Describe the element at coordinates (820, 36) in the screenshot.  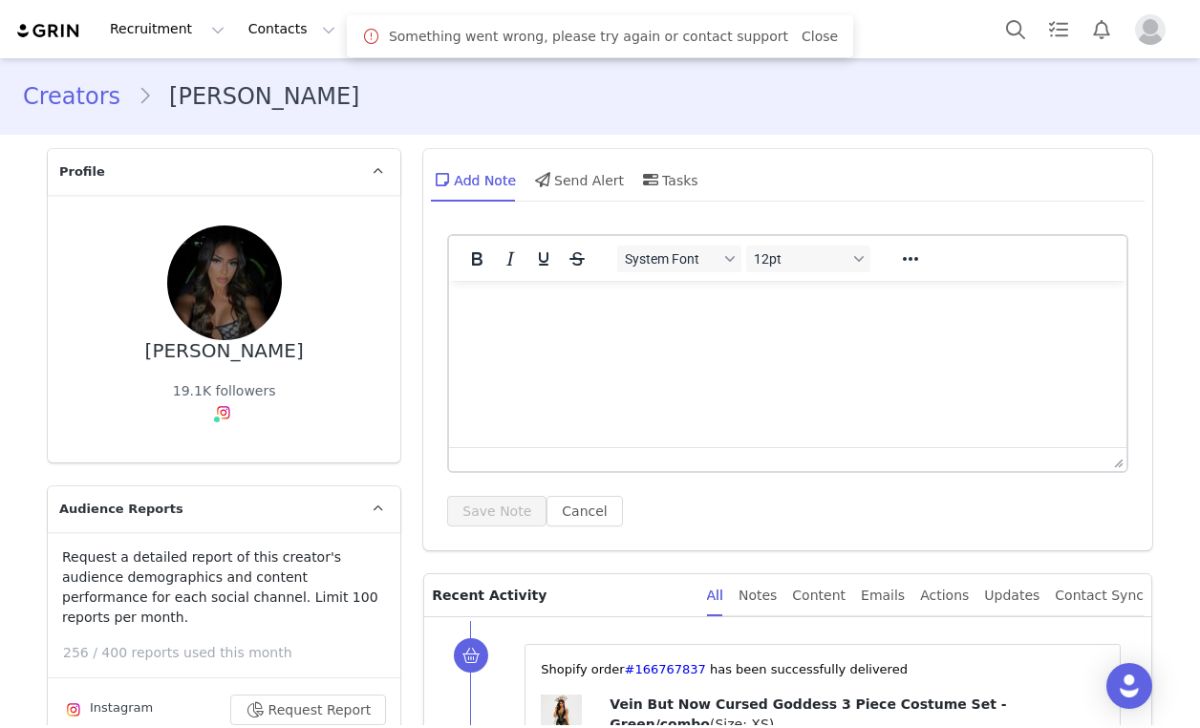
I see `a: Close` at that location.